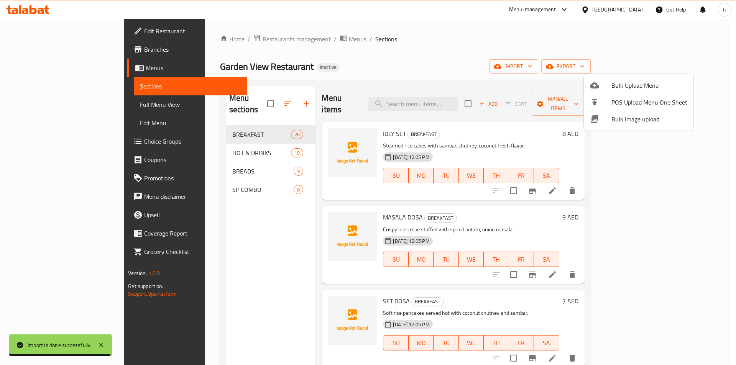 The image size is (736, 365). I want to click on li: Upload bulk menu, so click(639, 85).